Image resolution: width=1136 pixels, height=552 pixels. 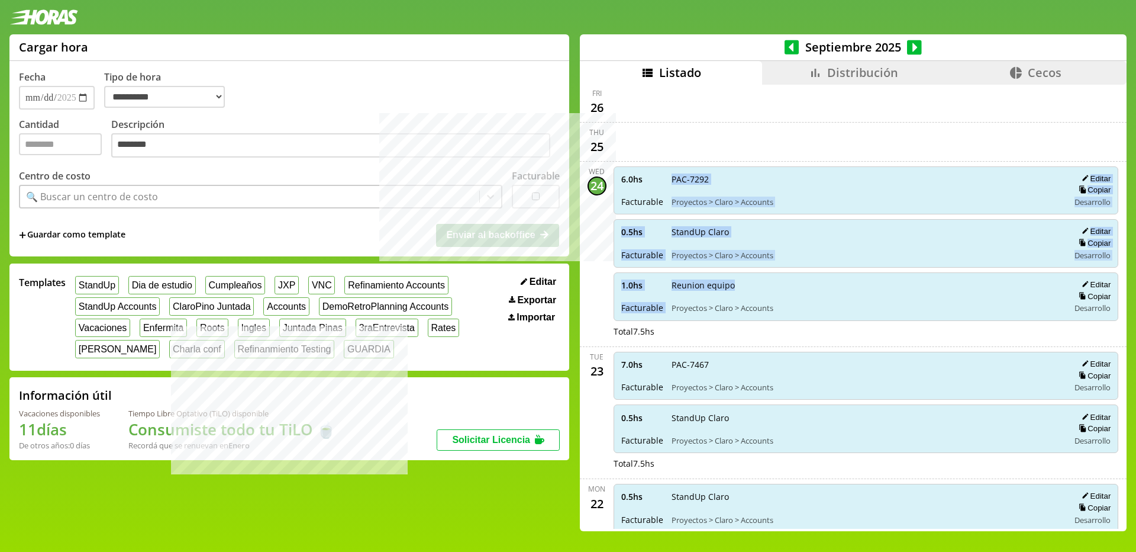 What do you see at coordinates (536, 176) in the screenshot?
I see `label: Facturable` at bounding box center [536, 176].